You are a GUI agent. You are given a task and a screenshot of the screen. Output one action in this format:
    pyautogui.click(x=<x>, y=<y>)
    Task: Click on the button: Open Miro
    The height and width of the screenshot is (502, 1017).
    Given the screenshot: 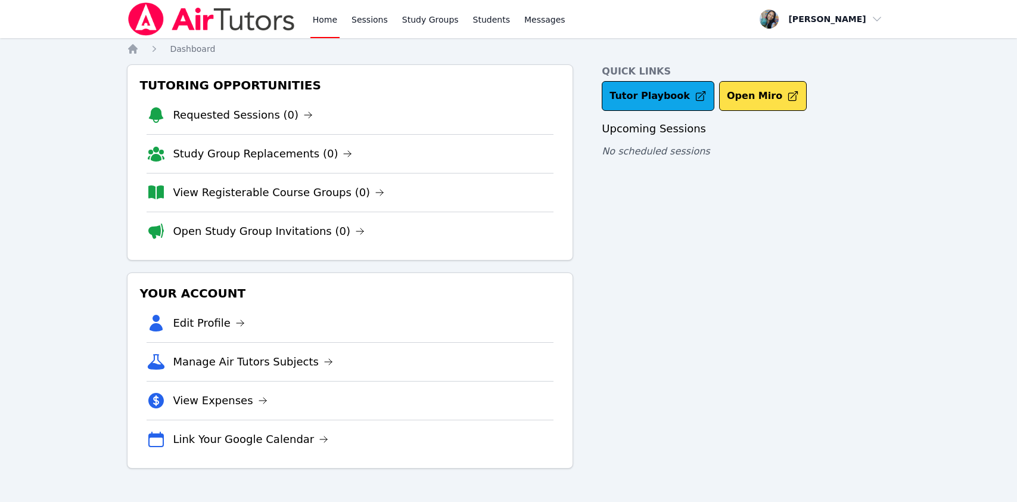 What is the action you would take?
    pyautogui.click(x=763, y=96)
    